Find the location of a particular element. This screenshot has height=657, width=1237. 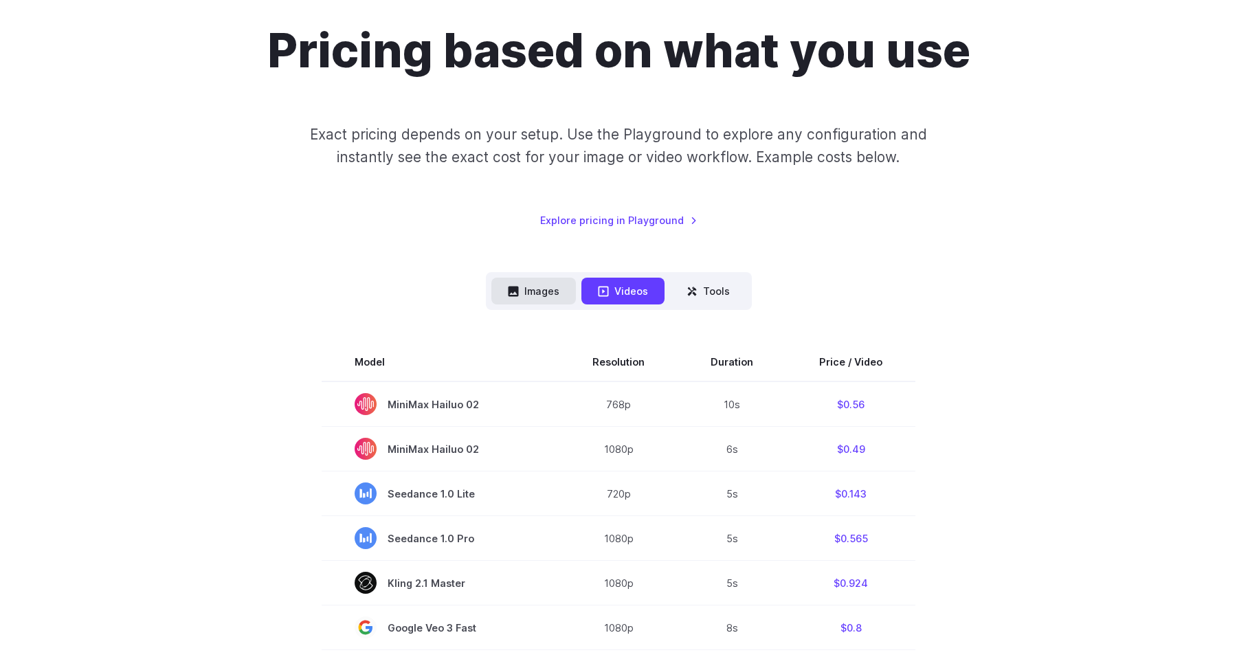

td: $0.49 is located at coordinates (851, 449).